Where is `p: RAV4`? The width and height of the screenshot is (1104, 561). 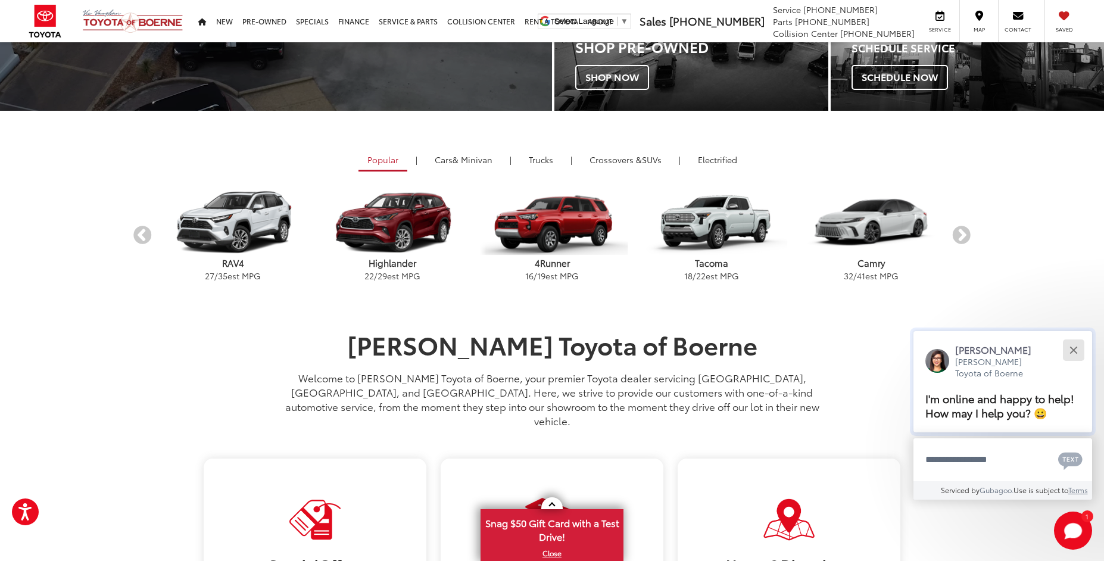
p: RAV4 is located at coordinates (233, 263).